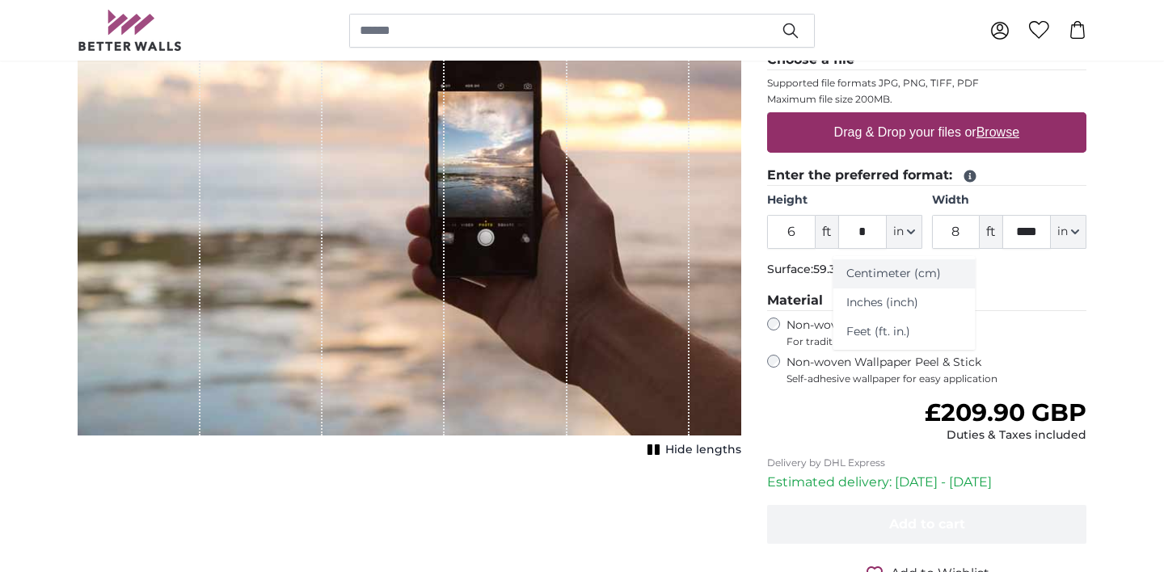 This screenshot has width=1164, height=572. What do you see at coordinates (927, 524) in the screenshot?
I see `span: Add to cart` at bounding box center [927, 524].